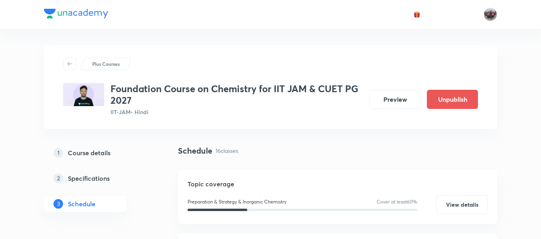 The height and width of the screenshot is (239, 541). What do you see at coordinates (417, 14) in the screenshot?
I see `button: avatar` at bounding box center [417, 14].